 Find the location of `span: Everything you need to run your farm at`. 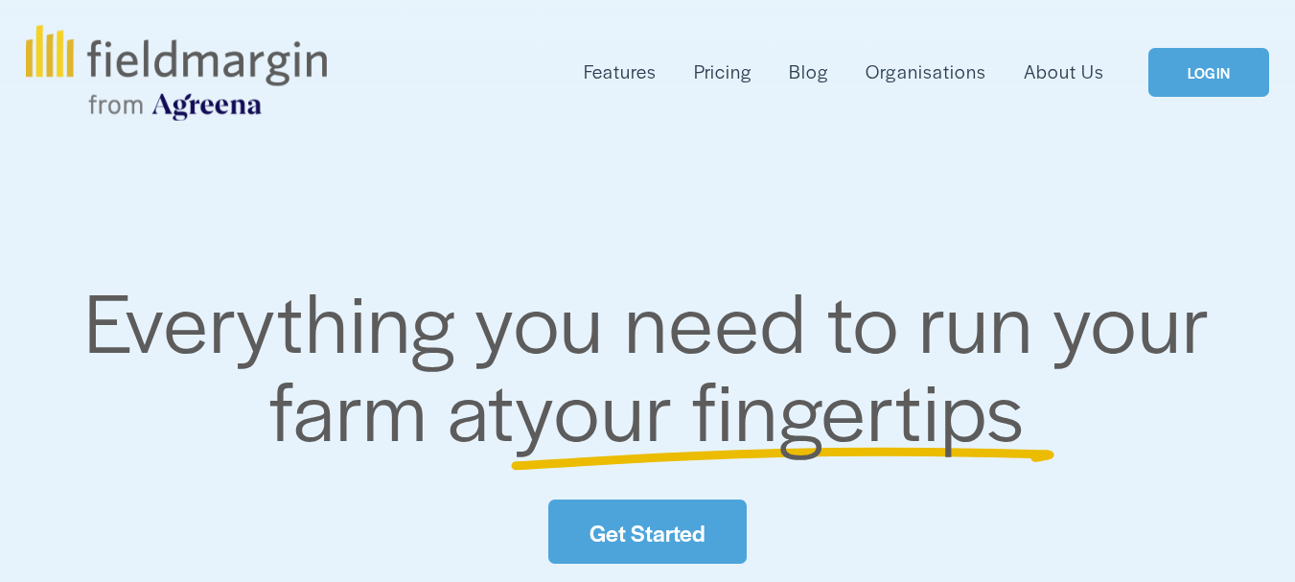

span: Everything you need to run your farm at is located at coordinates (657, 363).